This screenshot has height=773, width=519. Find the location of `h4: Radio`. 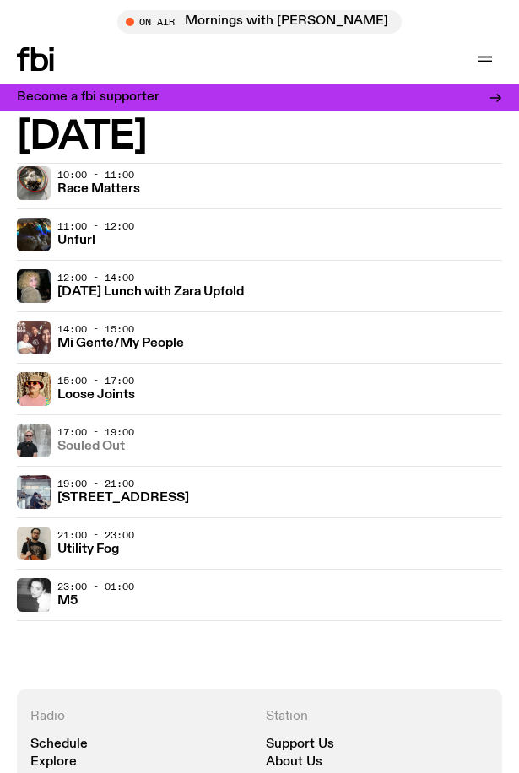

h4: Radio is located at coordinates (142, 717).